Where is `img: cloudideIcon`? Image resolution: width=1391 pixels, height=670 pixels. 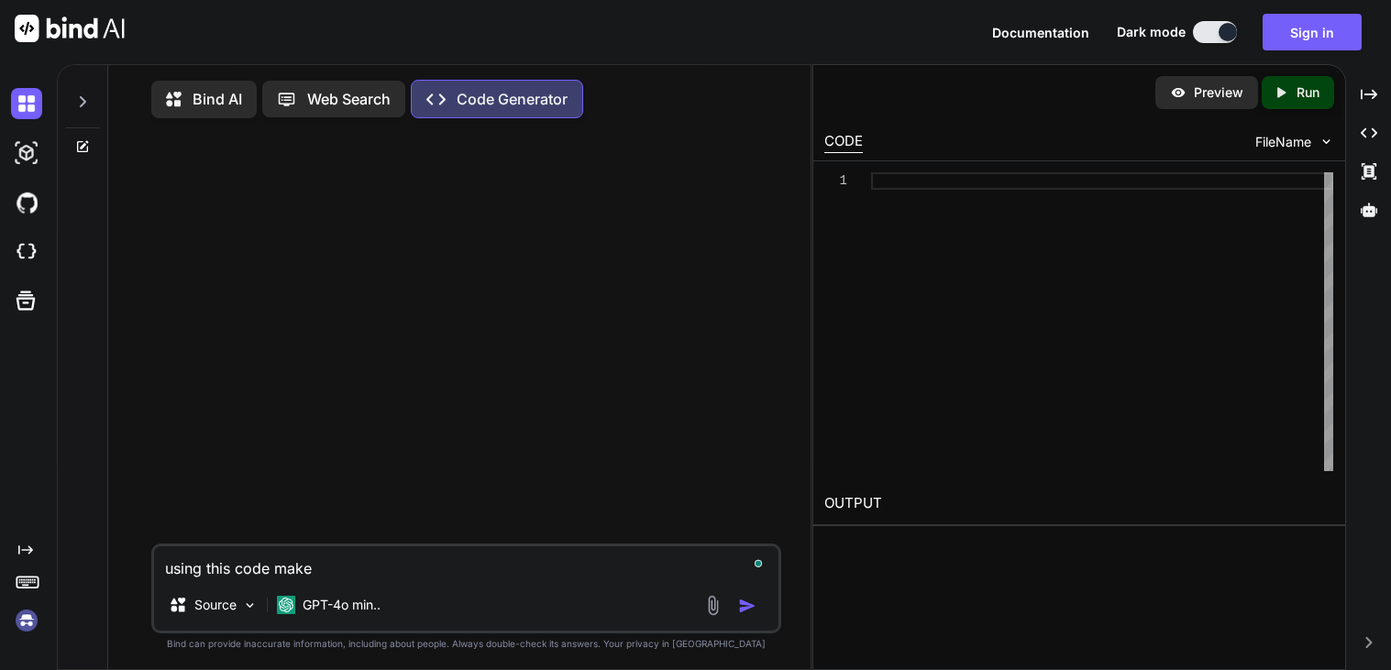
img: cloudideIcon is located at coordinates (27, 252).